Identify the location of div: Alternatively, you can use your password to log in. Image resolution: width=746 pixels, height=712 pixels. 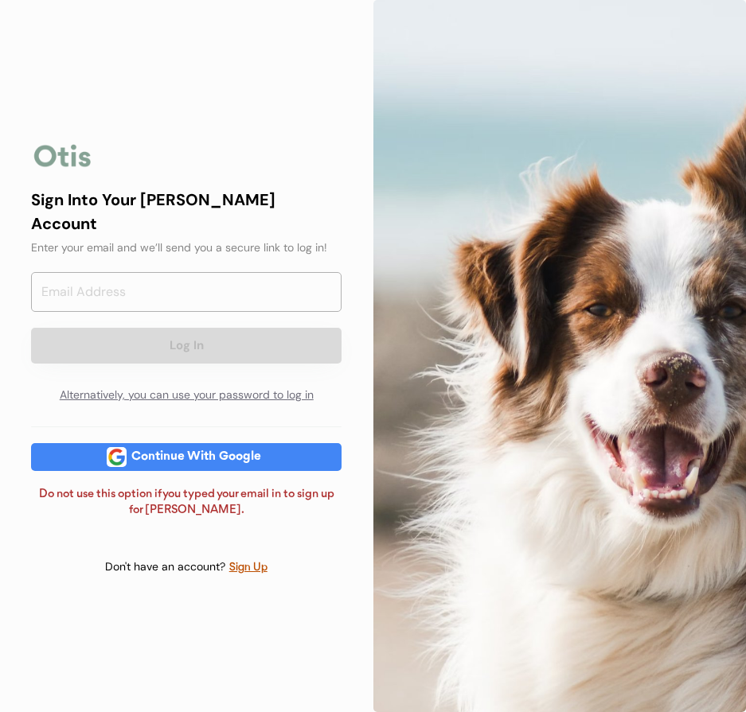
(186, 395).